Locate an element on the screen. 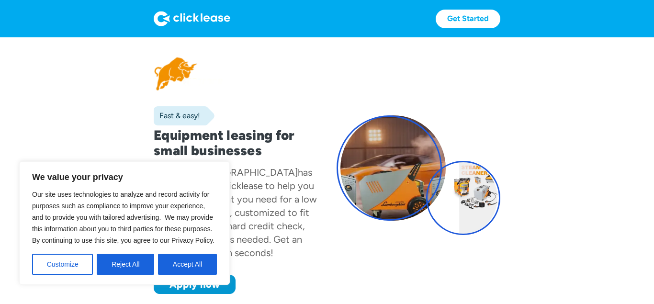  div: Fast & easy! is located at coordinates (177, 116).